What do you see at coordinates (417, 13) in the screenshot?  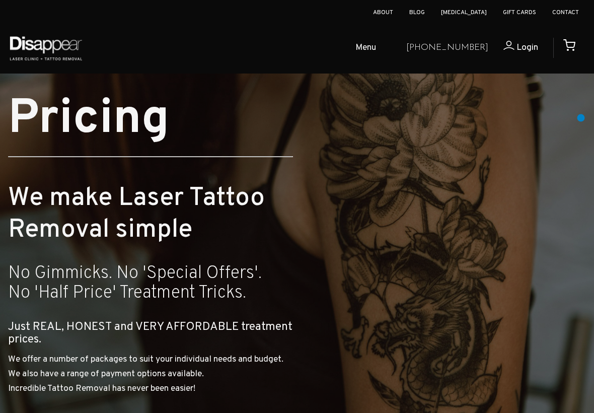 I see `a: Blog` at bounding box center [417, 13].